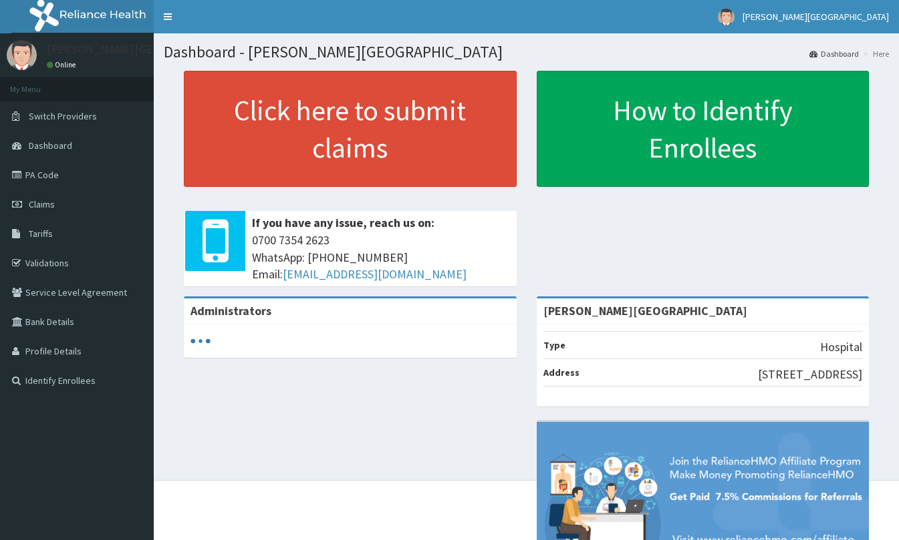 The width and height of the screenshot is (899, 540). Describe the element at coordinates (41, 234) in the screenshot. I see `span: Tariffs` at that location.